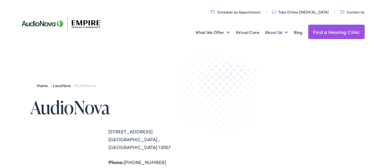 This screenshot has width=380, height=168. I want to click on a: Schedule an Appointment, so click(236, 12).